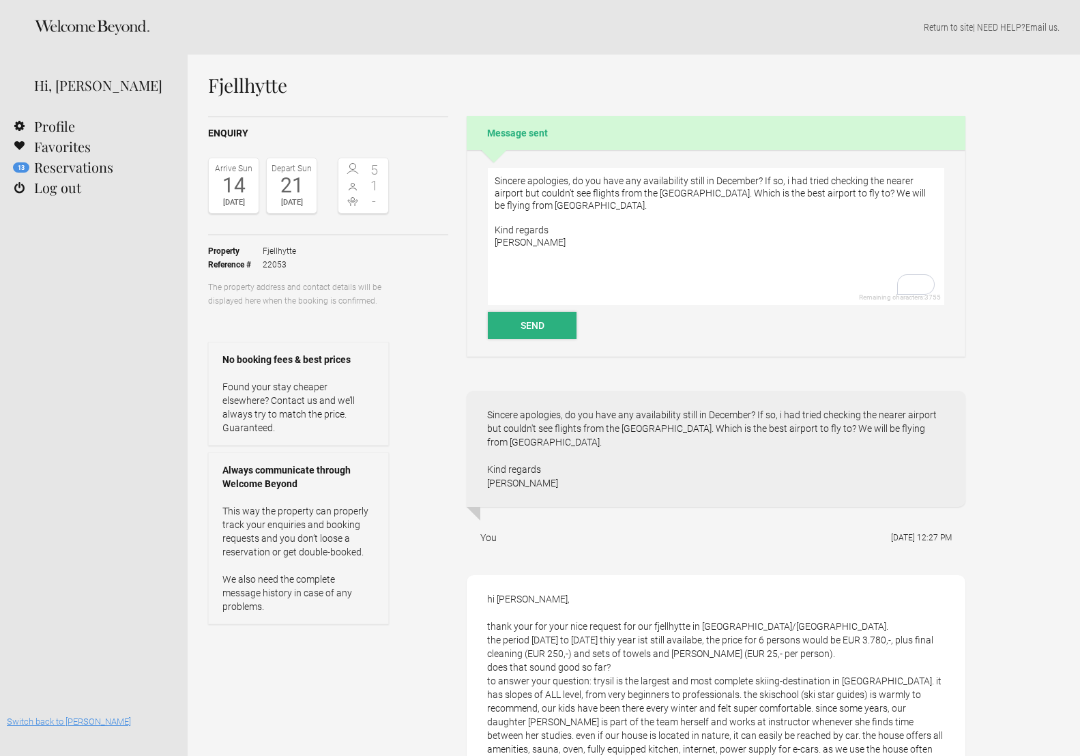 The width and height of the screenshot is (1080, 756). Describe the element at coordinates (235, 265) in the screenshot. I see `strong: Reference #` at that location.